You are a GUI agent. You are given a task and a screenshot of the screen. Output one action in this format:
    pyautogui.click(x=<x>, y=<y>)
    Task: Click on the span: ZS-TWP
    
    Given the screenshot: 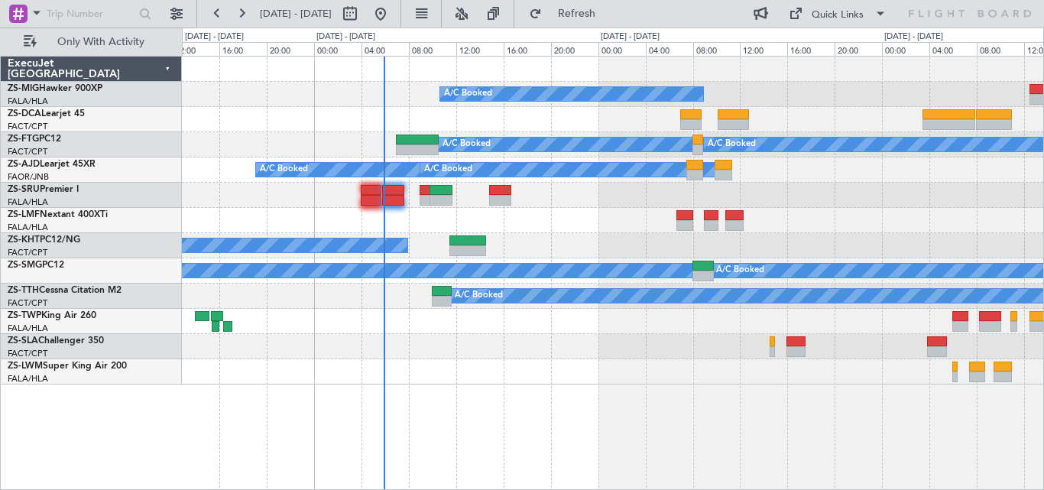 What is the action you would take?
    pyautogui.click(x=24, y=316)
    